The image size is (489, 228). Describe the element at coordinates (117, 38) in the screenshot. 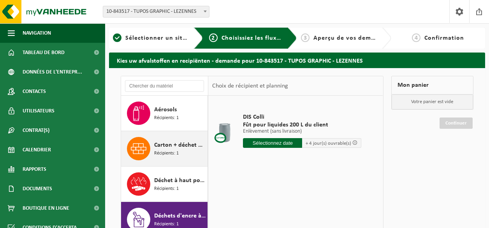

I see `span: 1` at that location.